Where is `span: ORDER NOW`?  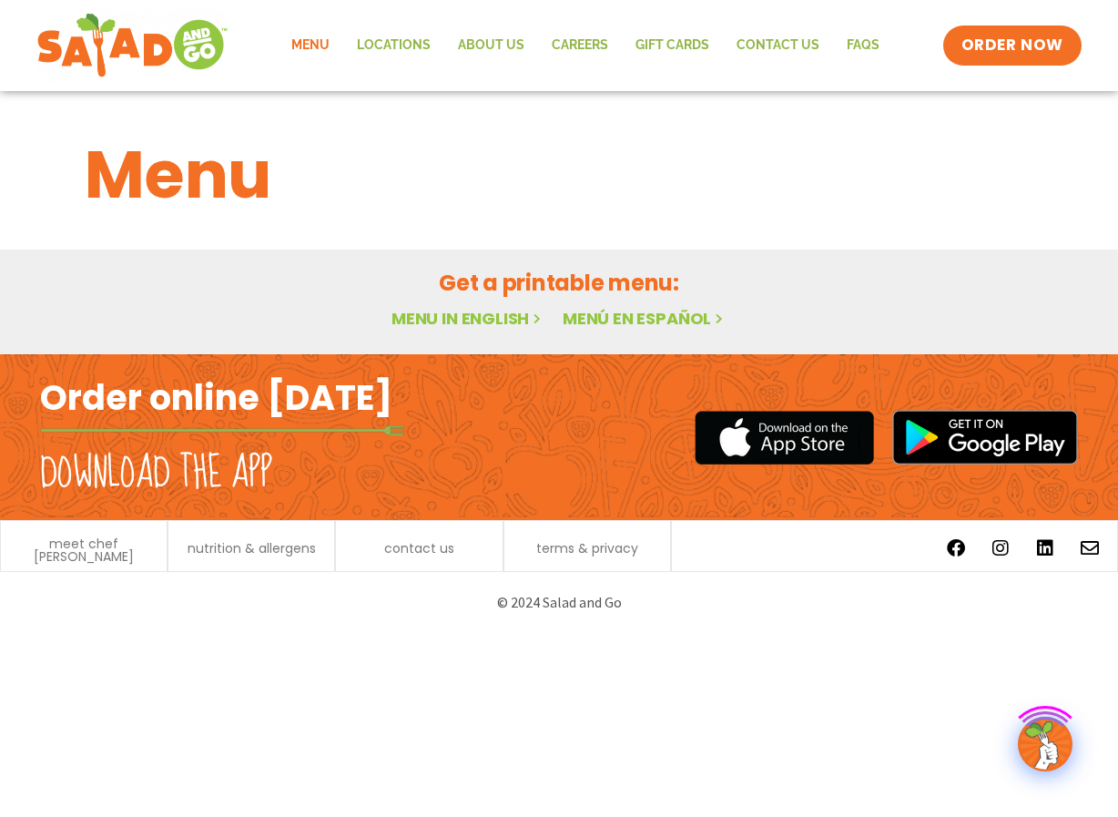
span: ORDER NOW is located at coordinates (1012, 46).